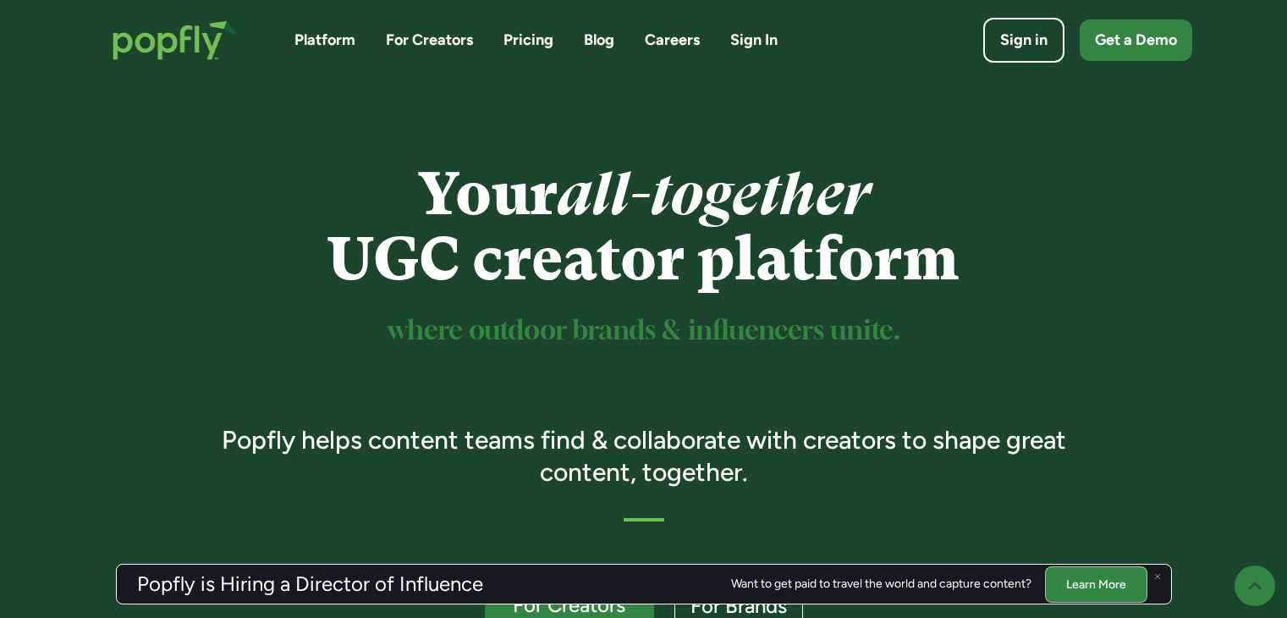  I want to click on a: Platform, so click(325, 40).